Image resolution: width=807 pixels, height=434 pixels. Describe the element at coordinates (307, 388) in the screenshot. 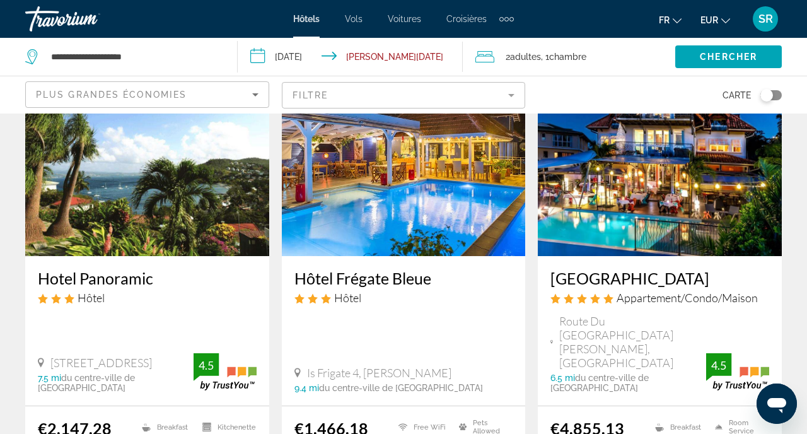

I see `span: 9.4 mi` at that location.